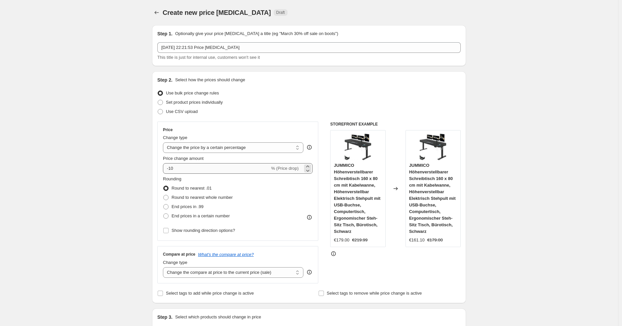  I want to click on input: 30% off holiday sale, so click(309, 48).